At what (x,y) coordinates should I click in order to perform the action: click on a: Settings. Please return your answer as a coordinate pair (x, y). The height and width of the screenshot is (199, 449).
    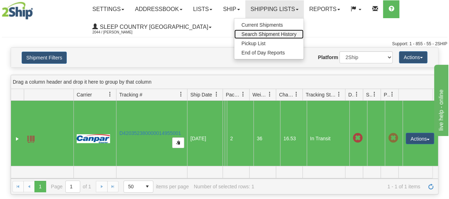
    Looking at the image, I should click on (108, 9).